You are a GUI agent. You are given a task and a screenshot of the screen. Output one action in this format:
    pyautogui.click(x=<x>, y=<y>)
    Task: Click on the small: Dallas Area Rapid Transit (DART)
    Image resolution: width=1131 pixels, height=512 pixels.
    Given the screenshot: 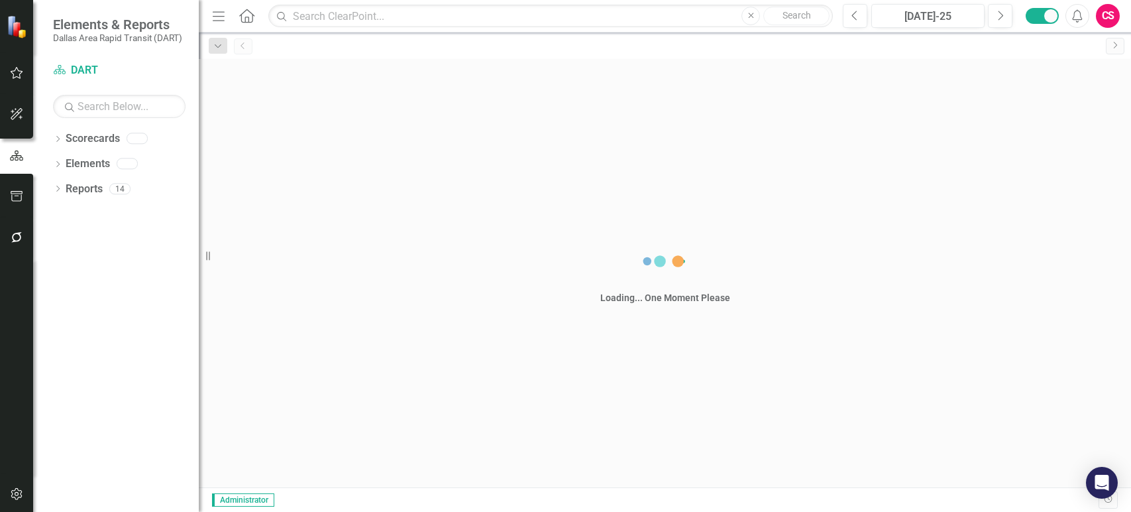 What is the action you would take?
    pyautogui.click(x=117, y=38)
    